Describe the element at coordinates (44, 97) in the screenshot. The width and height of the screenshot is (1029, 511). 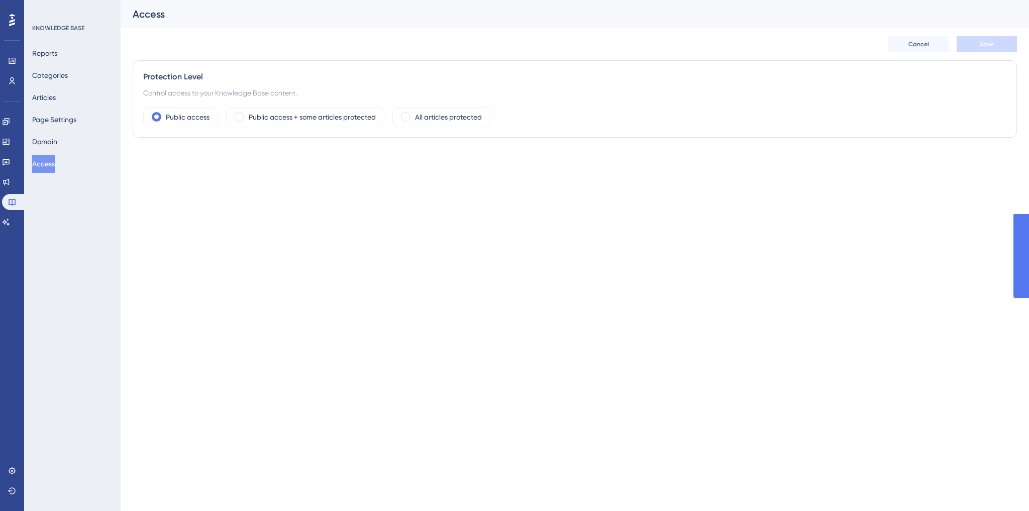
I see `button: Articles` at that location.